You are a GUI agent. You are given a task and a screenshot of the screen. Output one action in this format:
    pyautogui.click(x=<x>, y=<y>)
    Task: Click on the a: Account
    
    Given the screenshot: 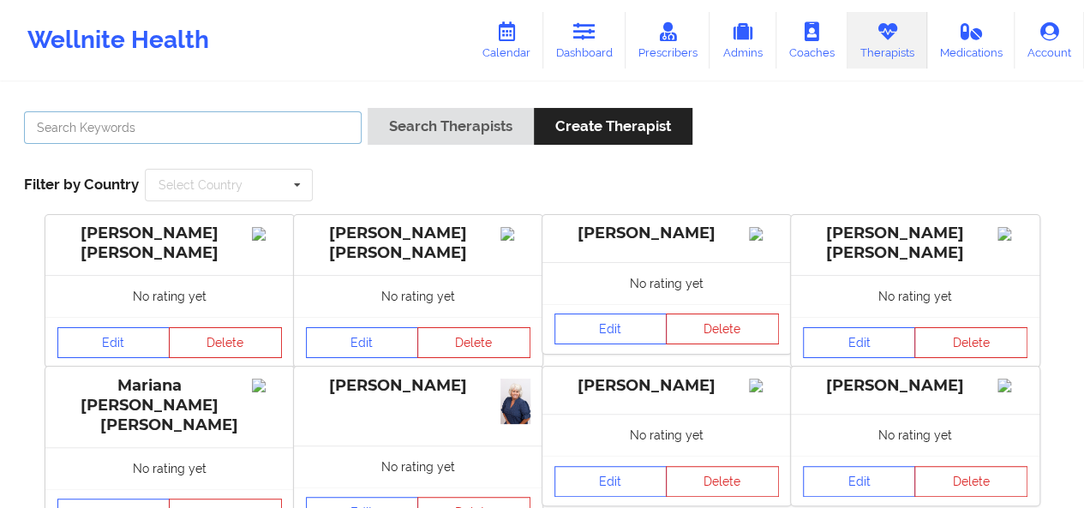 What is the action you would take?
    pyautogui.click(x=1049, y=40)
    